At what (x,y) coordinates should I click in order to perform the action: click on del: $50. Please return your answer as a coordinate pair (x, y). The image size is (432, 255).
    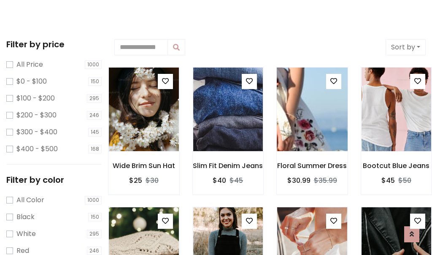
    Looking at the image, I should click on (405, 180).